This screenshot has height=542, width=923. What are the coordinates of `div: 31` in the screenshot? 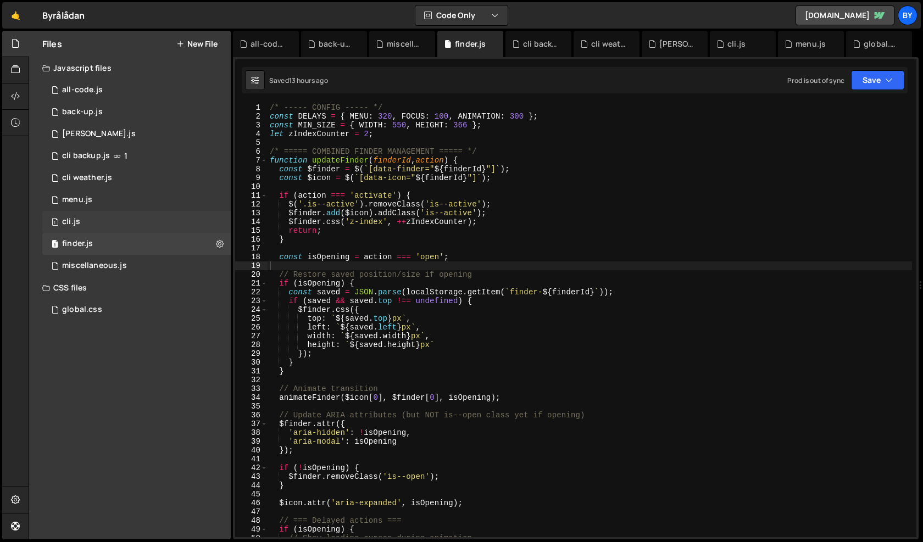 It's located at (251, 372).